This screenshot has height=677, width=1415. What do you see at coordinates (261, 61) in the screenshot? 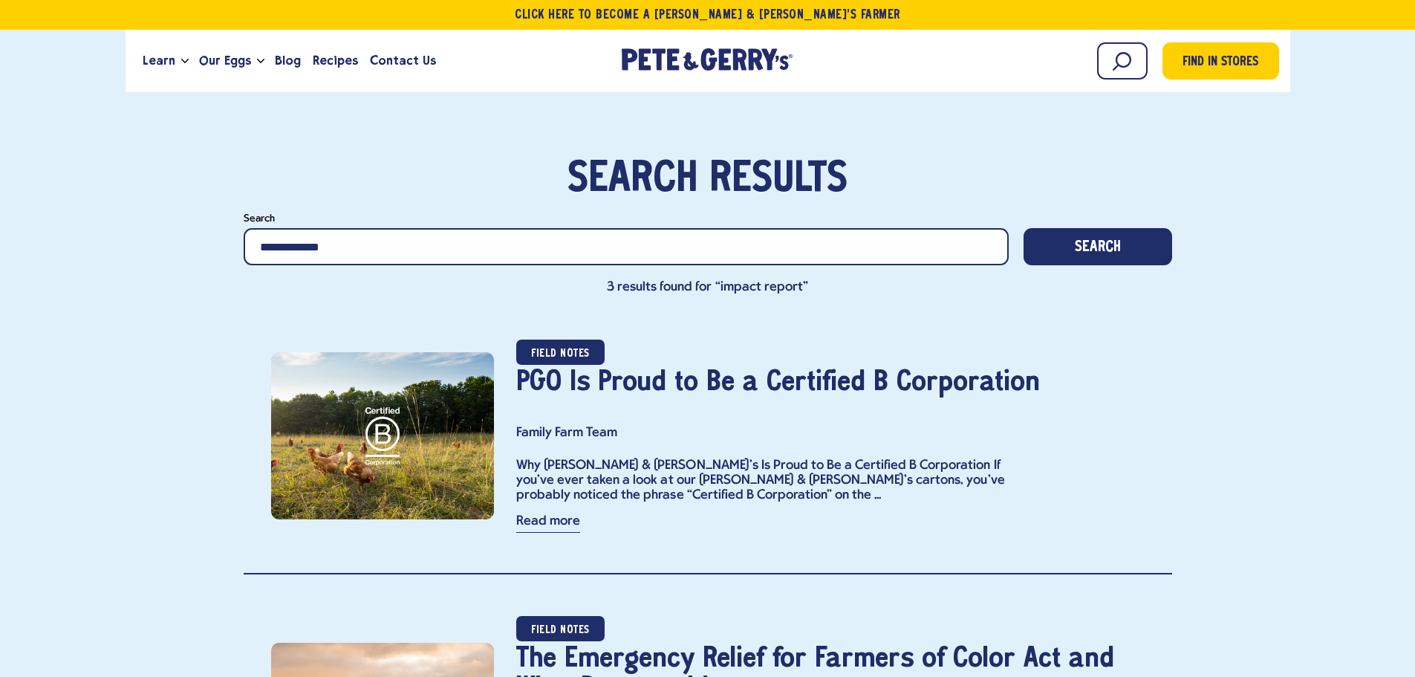
I see `button: Open the dropdown menu for Our Eggs` at bounding box center [261, 61].